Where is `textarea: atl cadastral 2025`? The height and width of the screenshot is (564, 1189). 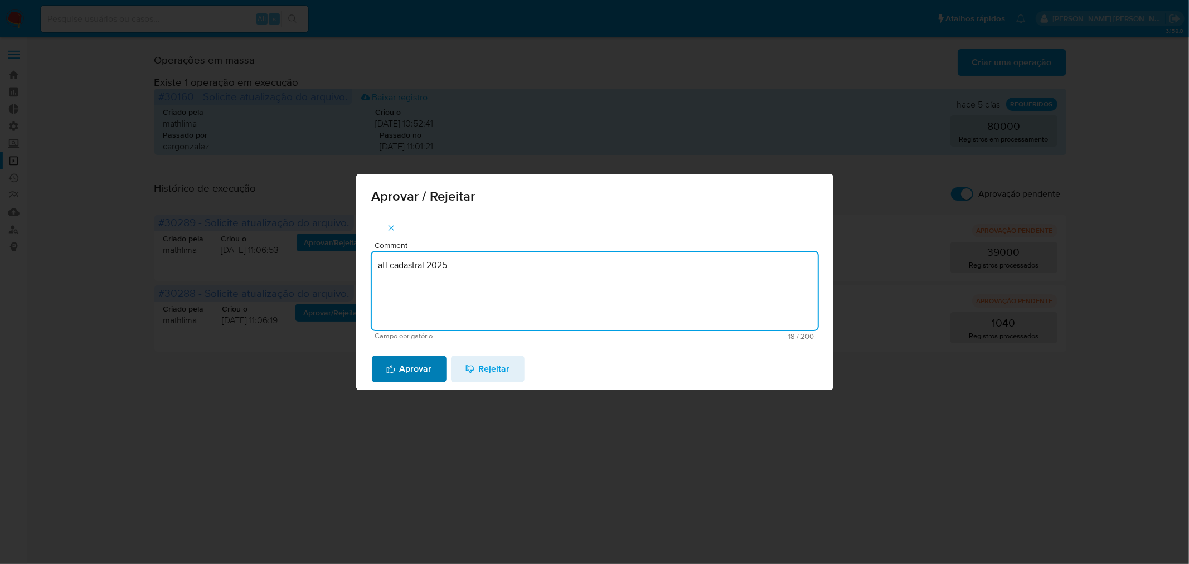
textarea: atl cadastral 2025 is located at coordinates (595, 291).